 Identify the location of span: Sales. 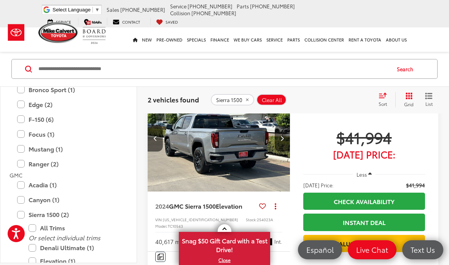
(113, 10).